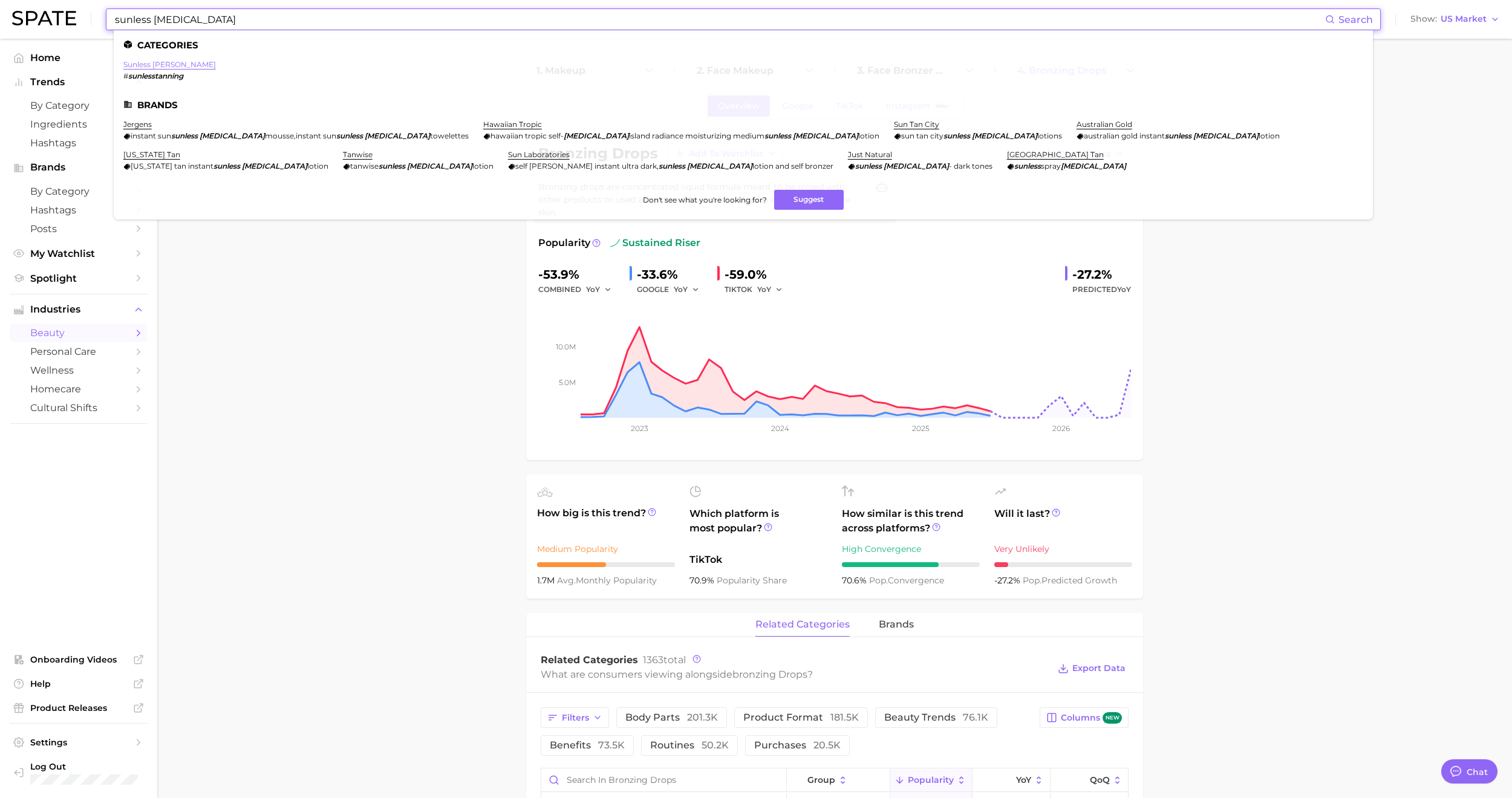  Describe the element at coordinates (78, 389) in the screenshot. I see `span: homecare` at that location.